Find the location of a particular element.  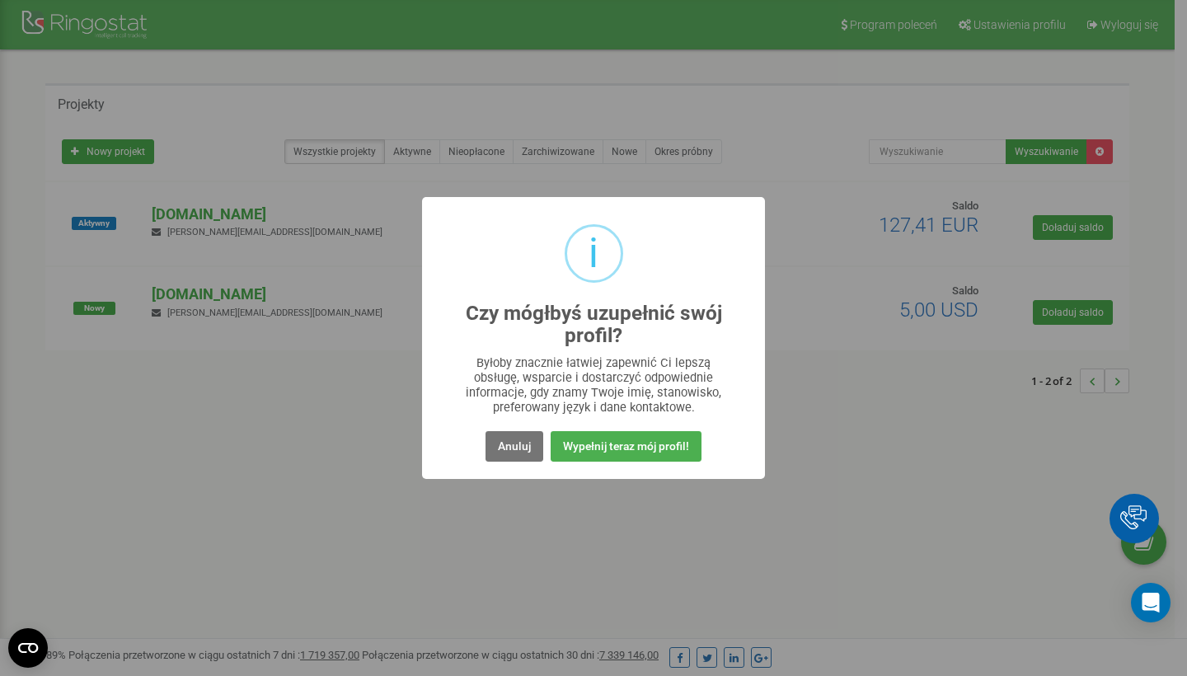

h2: Czy mógłbyś uzupełnić swój profil? is located at coordinates (593, 325).